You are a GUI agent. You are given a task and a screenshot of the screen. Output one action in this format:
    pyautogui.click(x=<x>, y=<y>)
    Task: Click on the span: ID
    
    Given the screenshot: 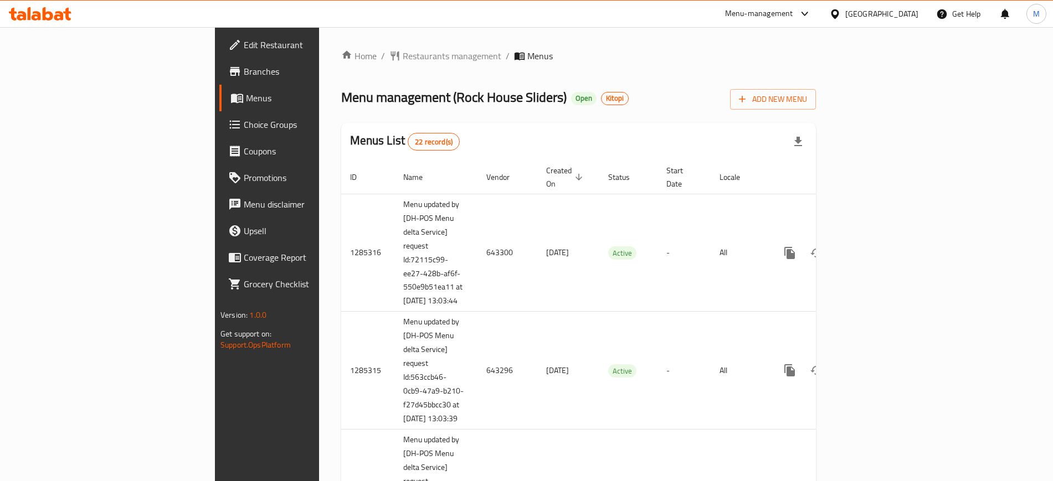 What is the action you would take?
    pyautogui.click(x=361, y=177)
    